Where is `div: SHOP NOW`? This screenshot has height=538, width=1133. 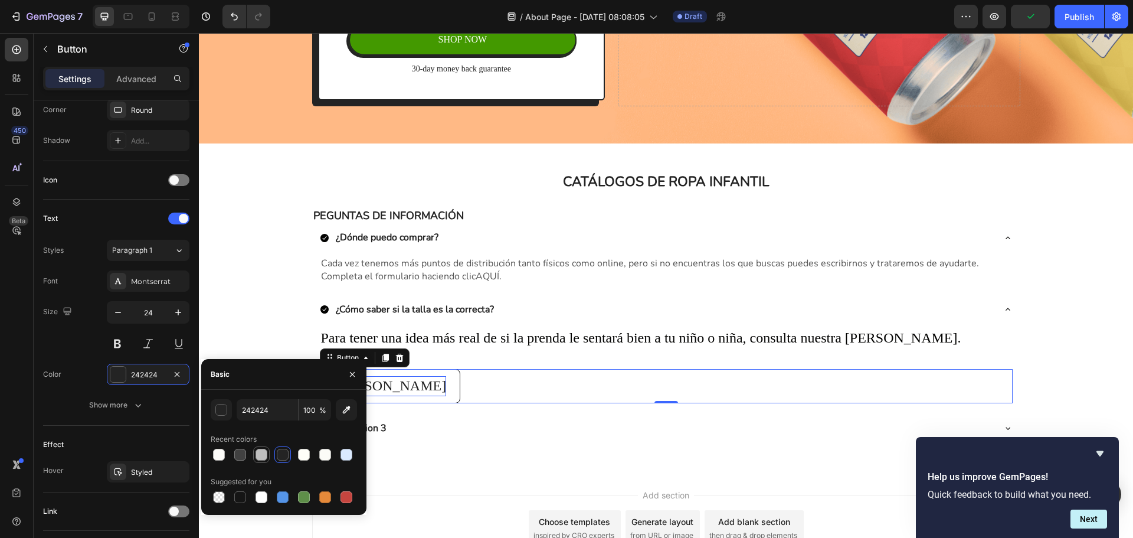
div: SHOP NOW is located at coordinates (264, 6).